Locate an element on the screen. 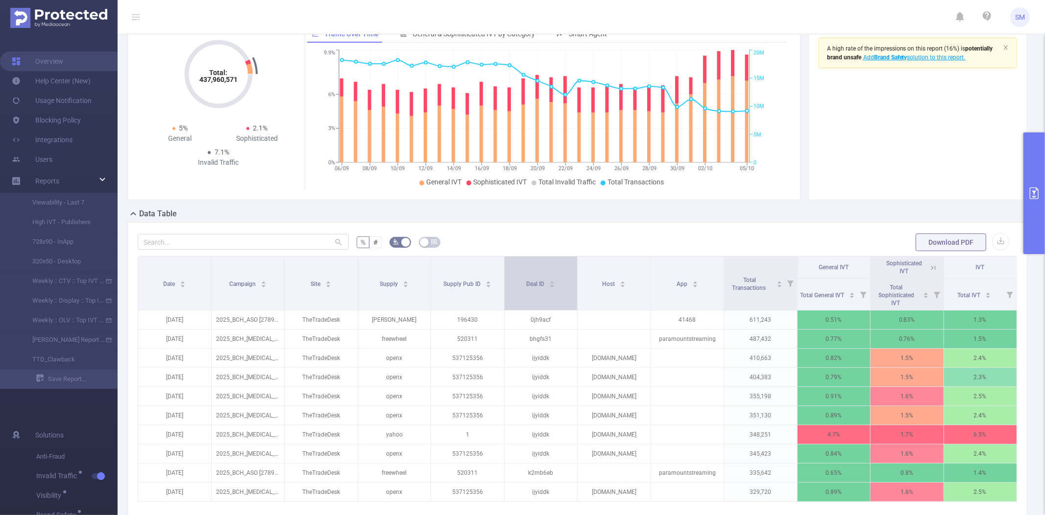 The height and width of the screenshot is (515, 1045). button: icon: close is located at coordinates (1006, 48).